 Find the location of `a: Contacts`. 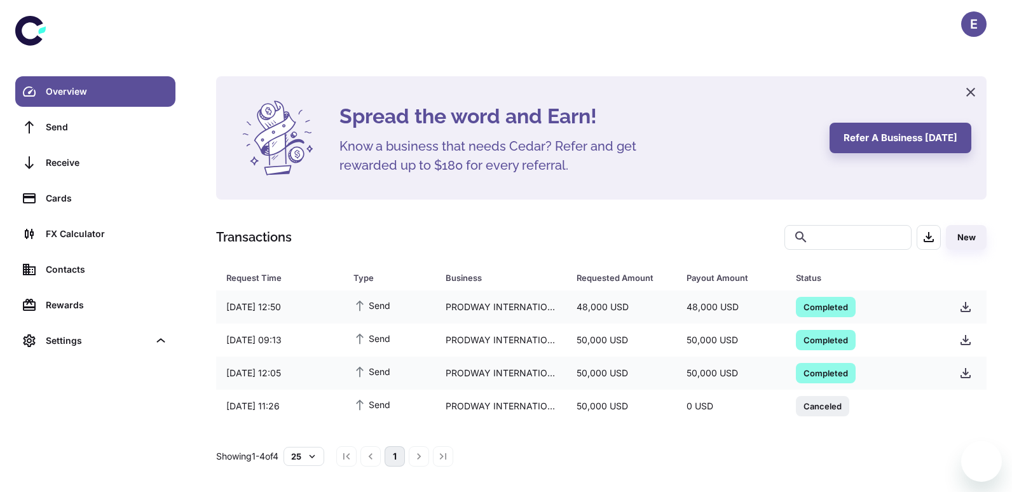

a: Contacts is located at coordinates (95, 270).